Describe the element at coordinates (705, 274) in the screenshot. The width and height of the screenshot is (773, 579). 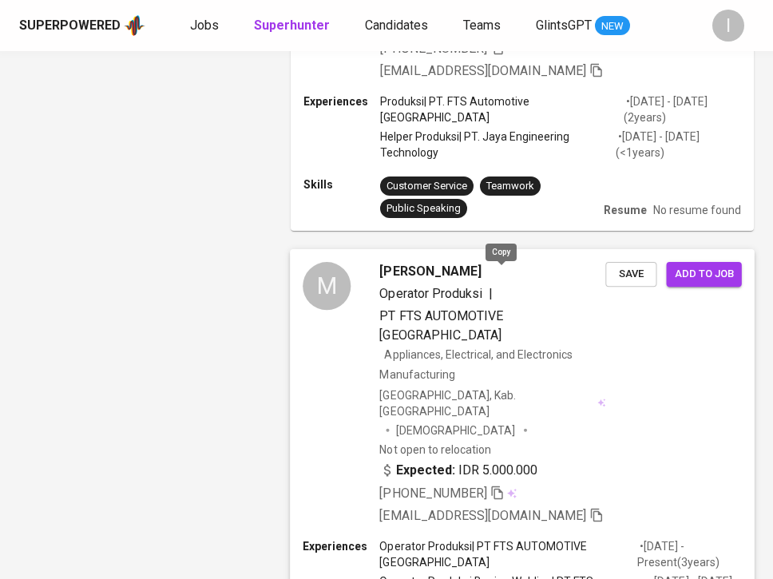
I see `span: Add to job` at that location.